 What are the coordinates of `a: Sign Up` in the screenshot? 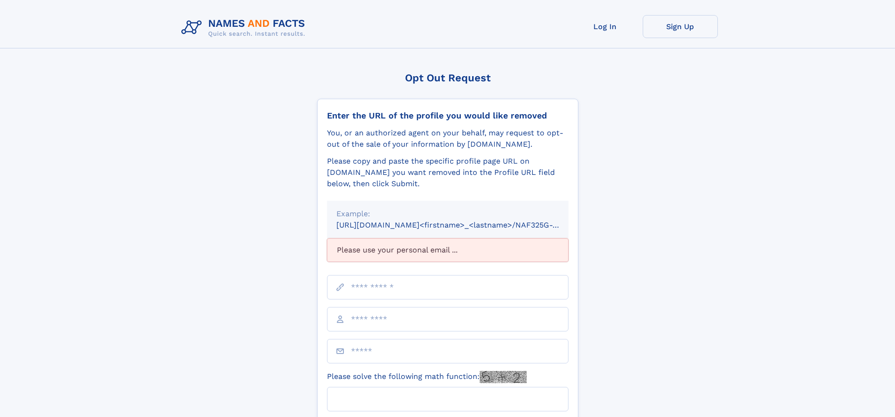 It's located at (680, 26).